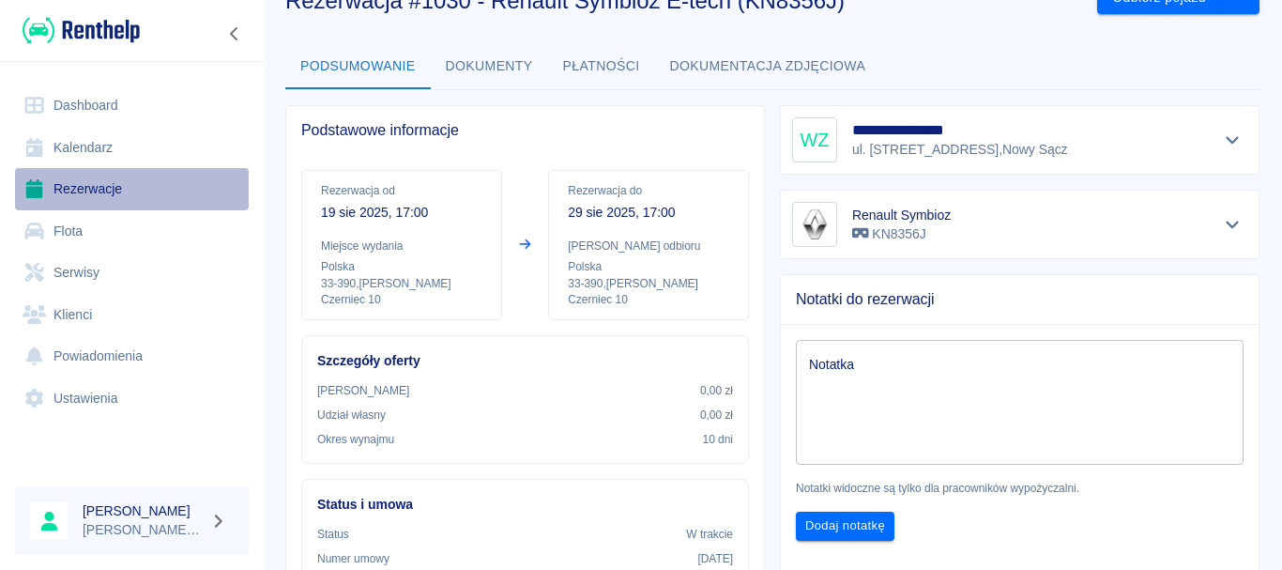 This screenshot has width=1282, height=570. What do you see at coordinates (718, 439) in the screenshot?
I see `p: 10 dni` at bounding box center [718, 439].